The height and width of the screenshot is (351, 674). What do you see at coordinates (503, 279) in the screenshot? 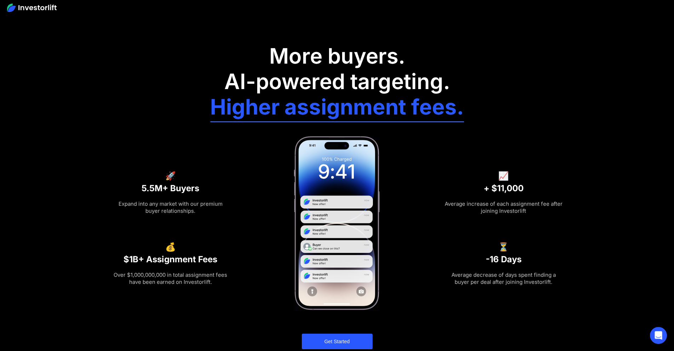
I see `div: Average decrease of days spent finding a buyer per deal after joining Investorlift.` at bounding box center [503, 279].